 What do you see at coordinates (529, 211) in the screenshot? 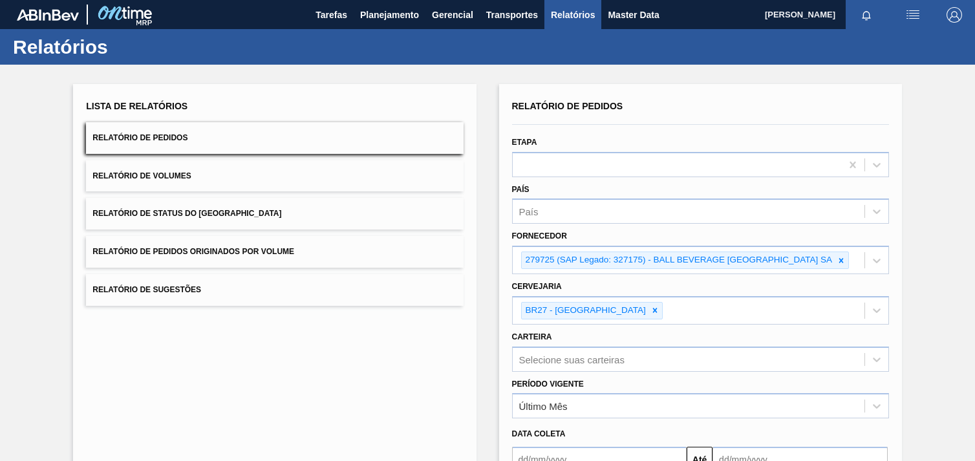
I see `div: País` at bounding box center [529, 211].